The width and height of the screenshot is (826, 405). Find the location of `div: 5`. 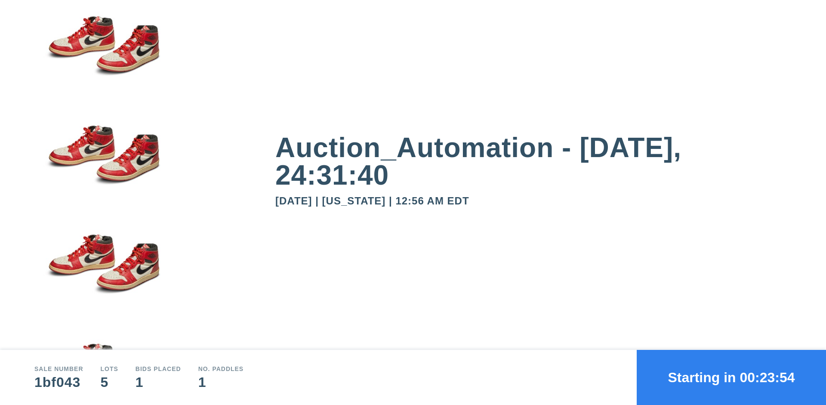

div: 5 is located at coordinates (109, 382).